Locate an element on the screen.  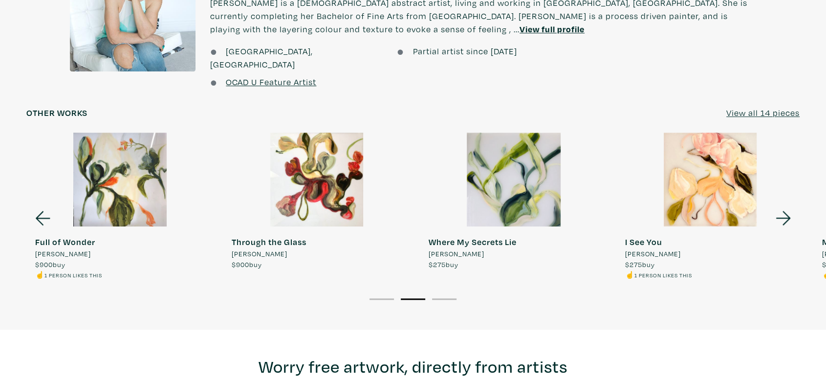
h6: Other works is located at coordinates (57, 113).